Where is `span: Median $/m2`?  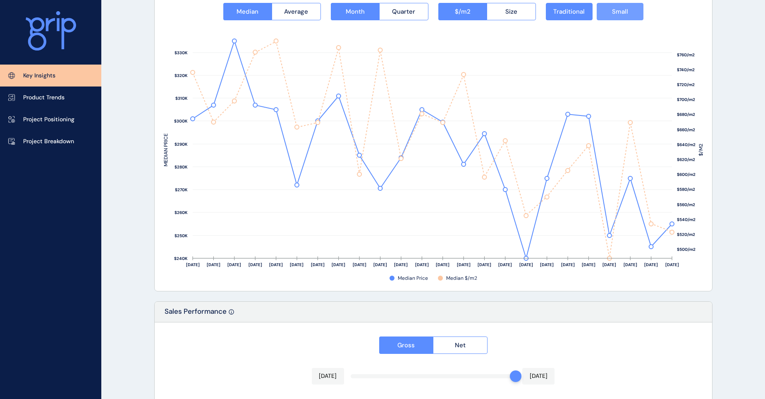 span: Median $/m2 is located at coordinates (461, 278).